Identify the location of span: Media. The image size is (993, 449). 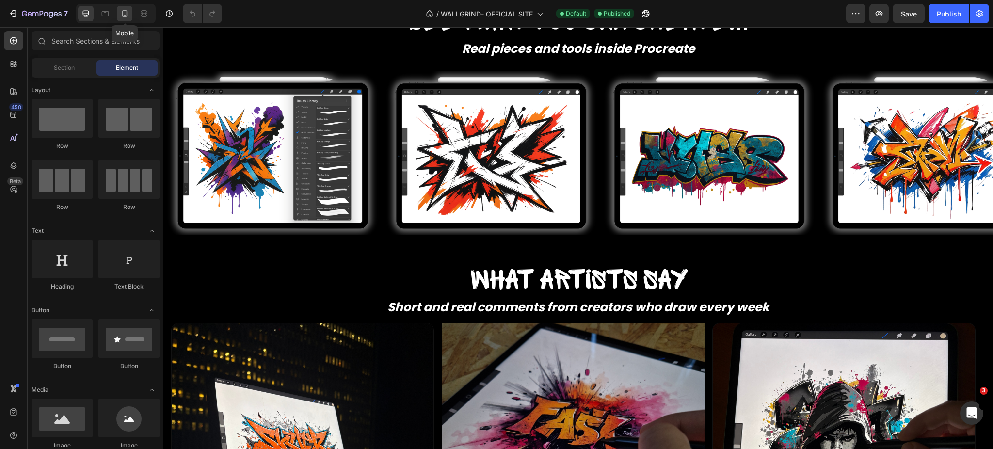
(40, 390).